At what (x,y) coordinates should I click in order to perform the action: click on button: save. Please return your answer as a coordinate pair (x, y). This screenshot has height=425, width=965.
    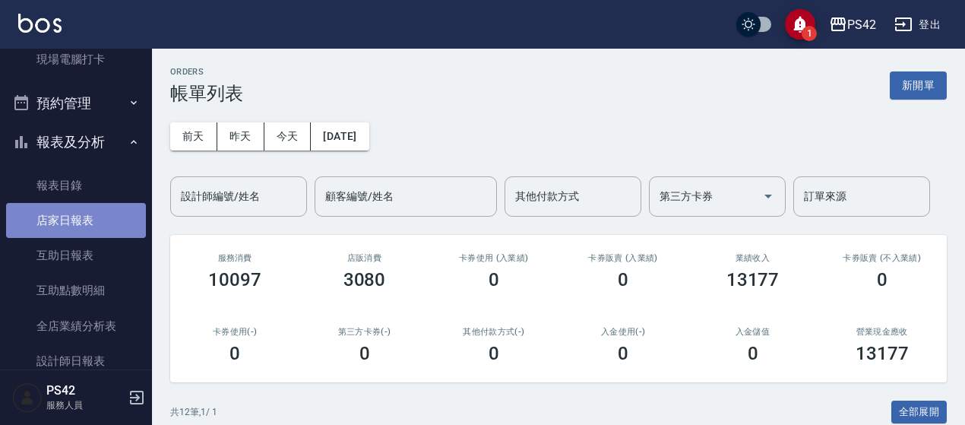
    Looking at the image, I should click on (800, 24).